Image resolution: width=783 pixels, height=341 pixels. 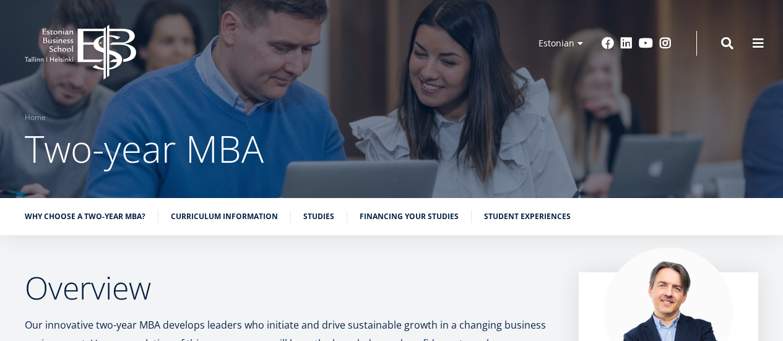 What do you see at coordinates (409, 217) in the screenshot?
I see `a: Financing your studies` at bounding box center [409, 217].